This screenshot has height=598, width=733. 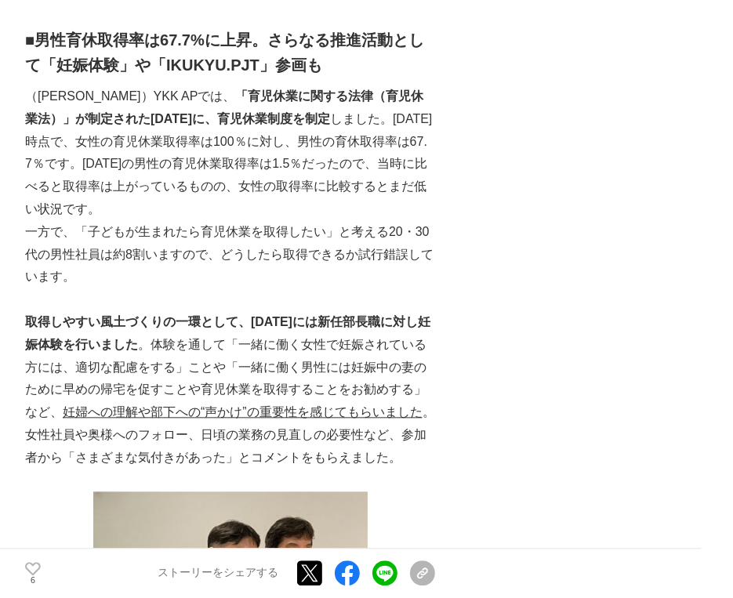 What do you see at coordinates (33, 581) in the screenshot?
I see `p: 6` at bounding box center [33, 581].